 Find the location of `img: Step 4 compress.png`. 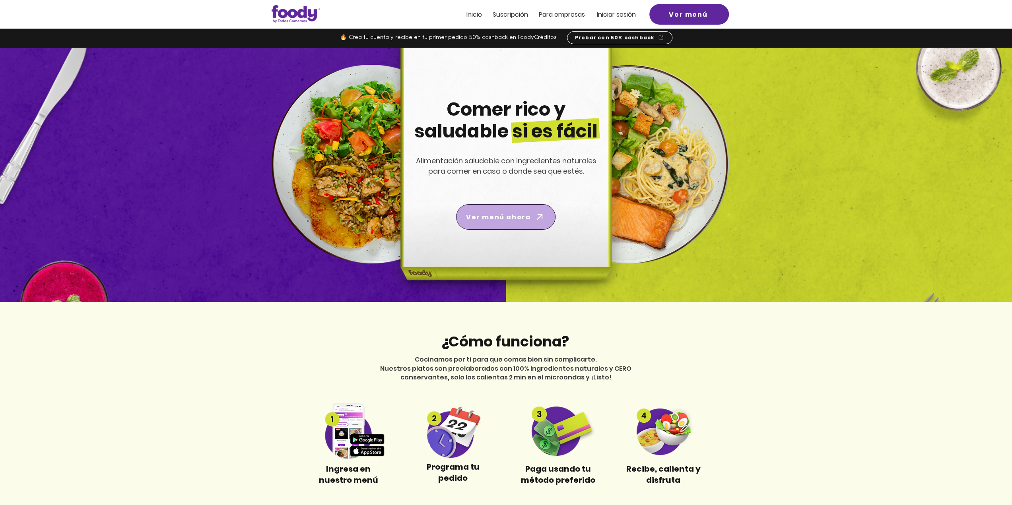

img: Step 4 compress.png is located at coordinates (663, 431).